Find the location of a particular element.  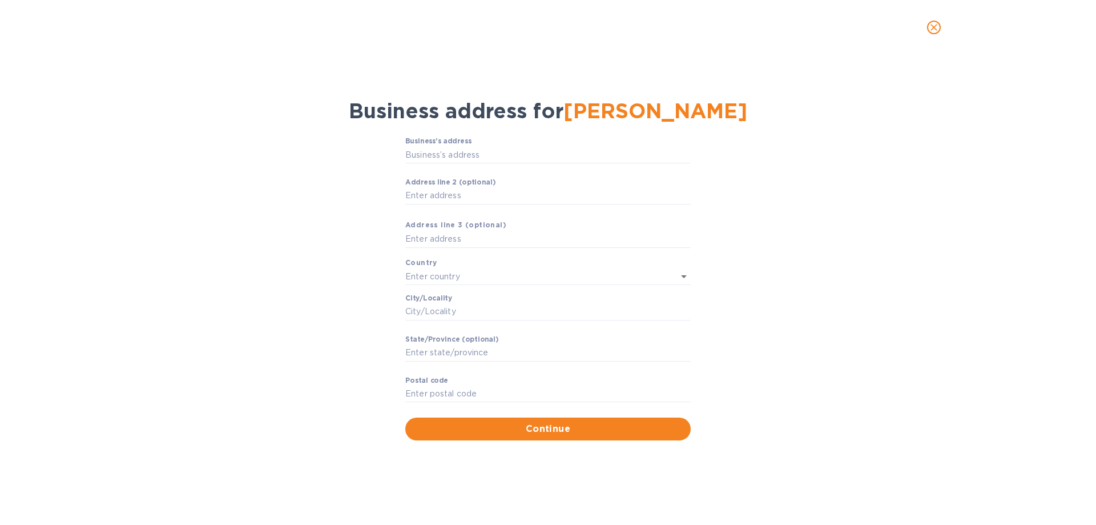

input: Enter stаte/prоvince is located at coordinates (548, 353).